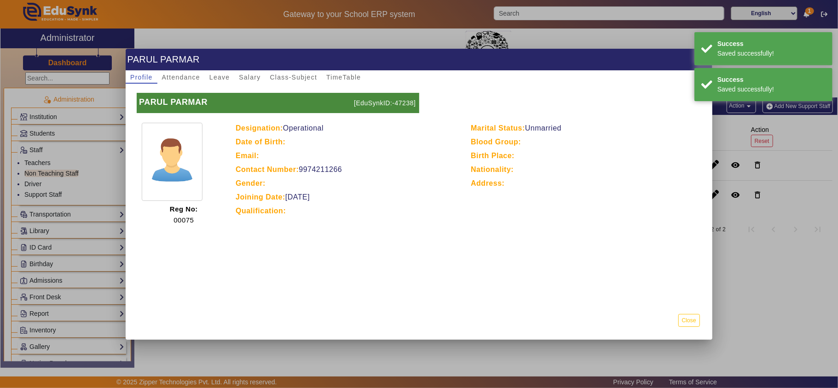 The height and width of the screenshot is (388, 838). What do you see at coordinates (184, 209) in the screenshot?
I see `b: Reg No:` at bounding box center [184, 209].